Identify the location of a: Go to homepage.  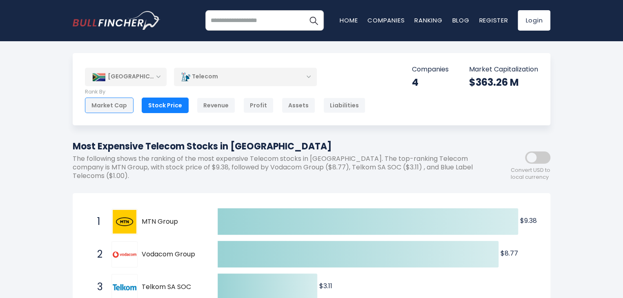
(116, 20).